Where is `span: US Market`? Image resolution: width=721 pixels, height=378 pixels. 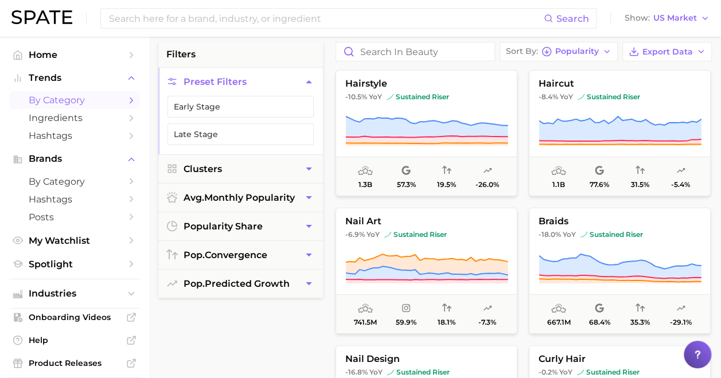 span: US Market is located at coordinates (675, 18).